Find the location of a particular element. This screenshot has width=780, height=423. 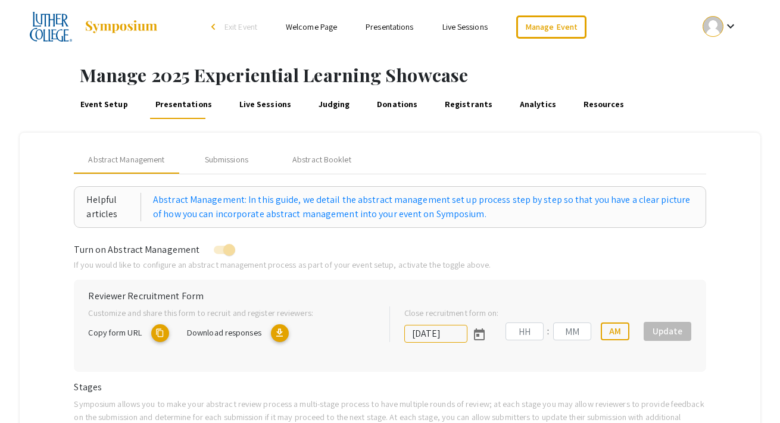

div: Submissions is located at coordinates (226, 160).